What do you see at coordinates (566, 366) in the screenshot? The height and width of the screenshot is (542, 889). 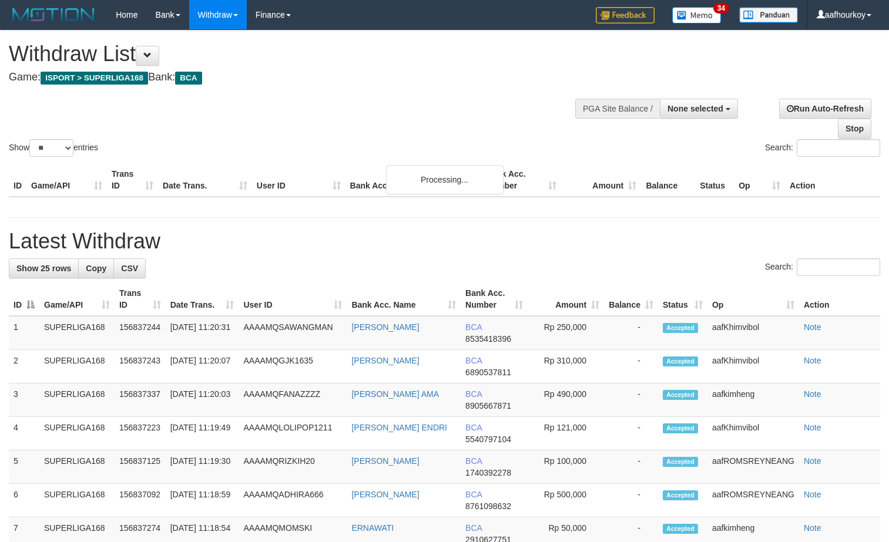 I see `td: Rp 310,000` at bounding box center [566, 366].